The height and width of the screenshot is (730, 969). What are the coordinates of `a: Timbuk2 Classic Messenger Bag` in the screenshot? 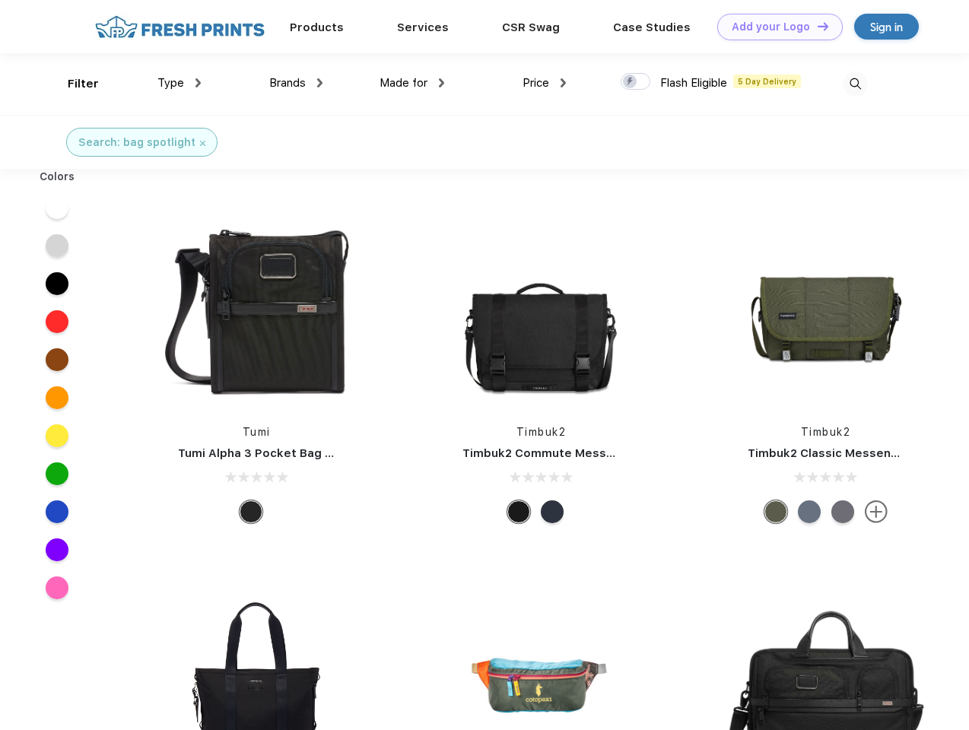 It's located at (842, 453).